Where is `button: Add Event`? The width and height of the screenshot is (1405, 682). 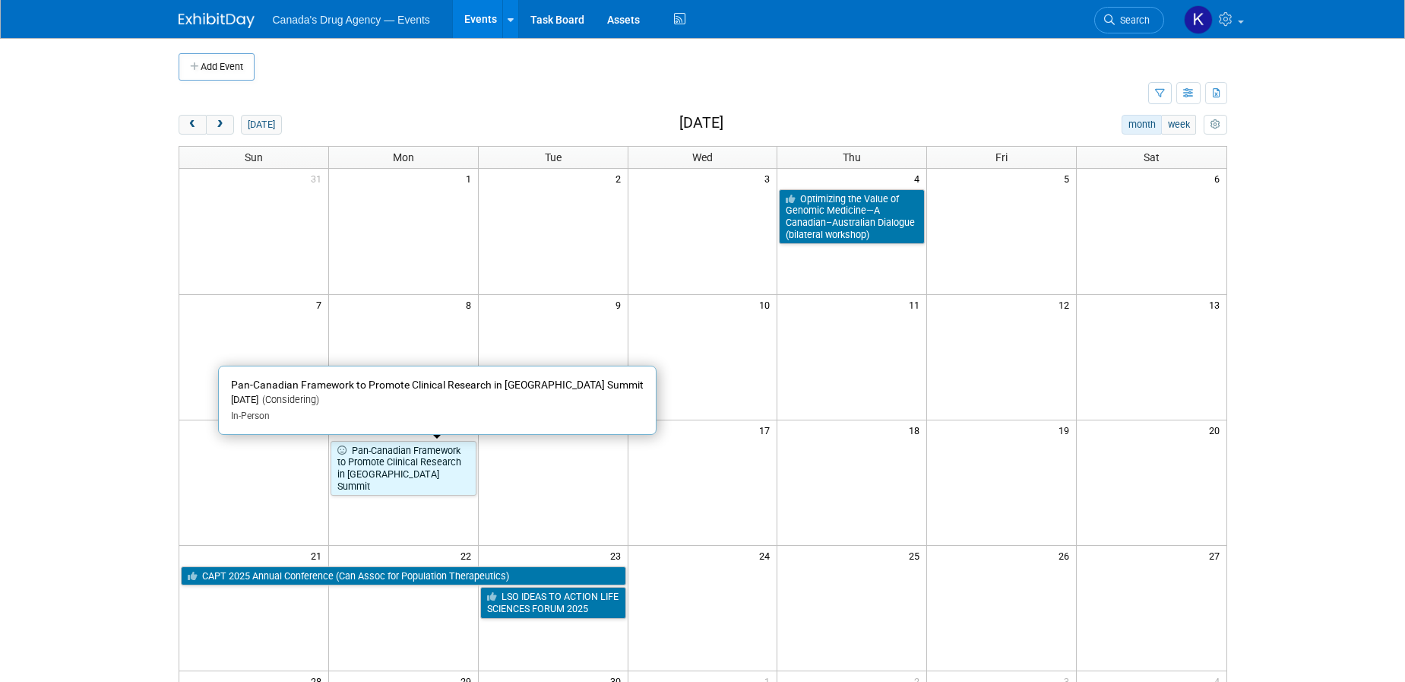 button: Add Event is located at coordinates (217, 67).